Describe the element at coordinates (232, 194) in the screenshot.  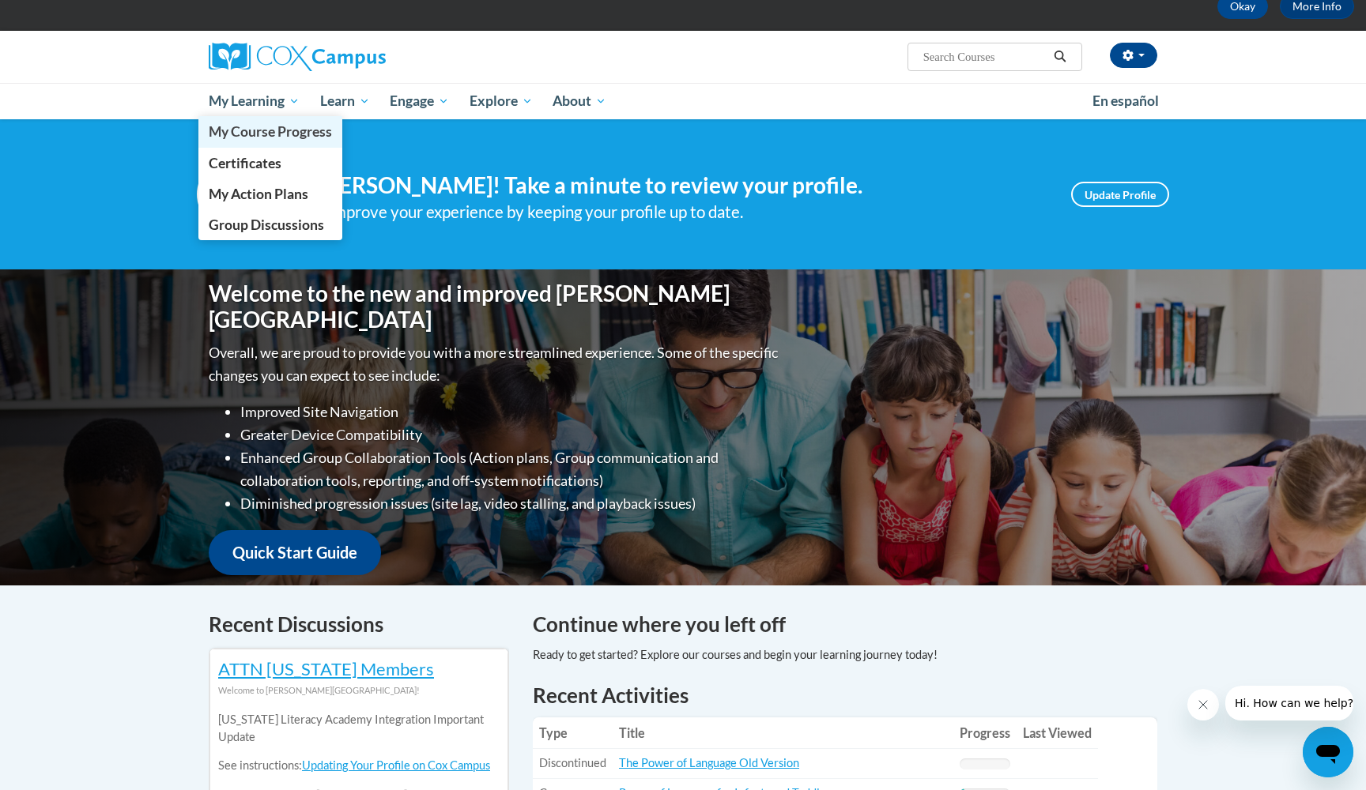
I see `img: Profile Image` at that location.